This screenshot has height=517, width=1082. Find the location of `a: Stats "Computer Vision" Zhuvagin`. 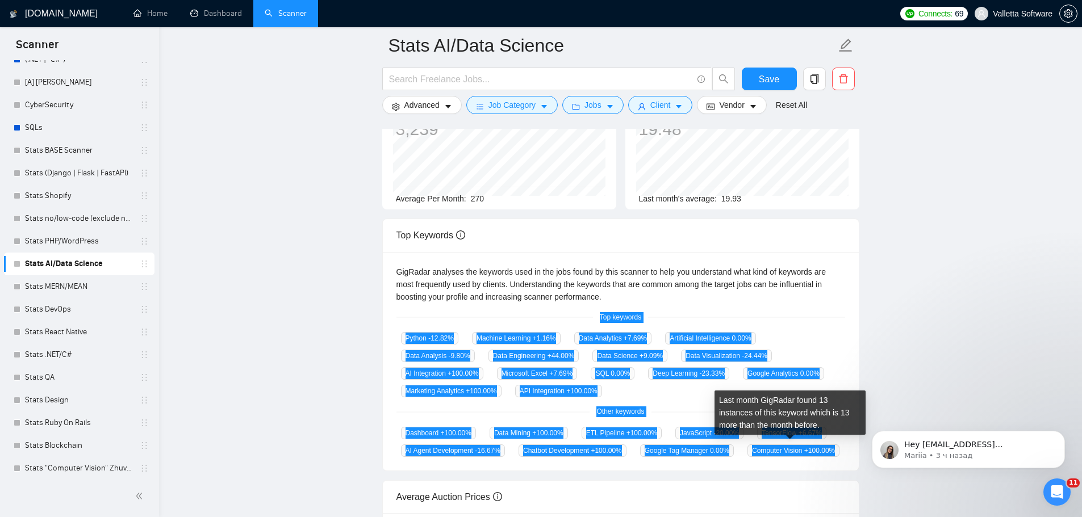

a: Stats "Computer Vision" Zhuvagin is located at coordinates (79, 469).